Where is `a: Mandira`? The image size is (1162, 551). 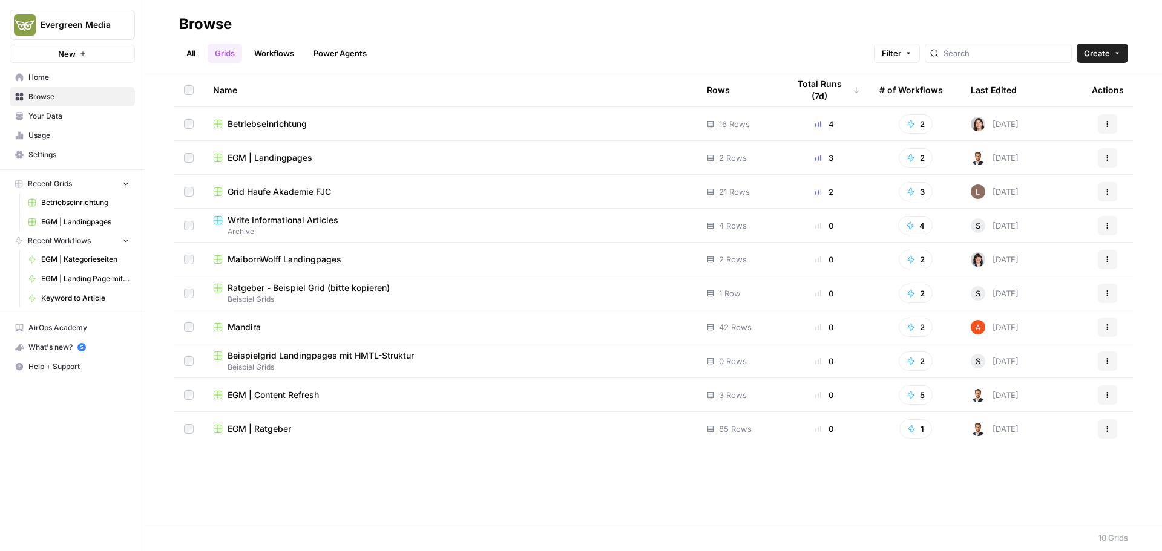
a: Mandira is located at coordinates (450, 327).